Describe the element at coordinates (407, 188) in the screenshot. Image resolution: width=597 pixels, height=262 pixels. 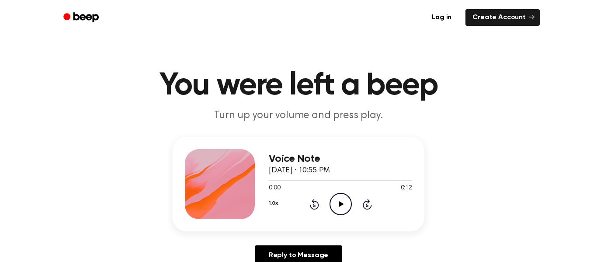
I see `span: 0:12` at that location.